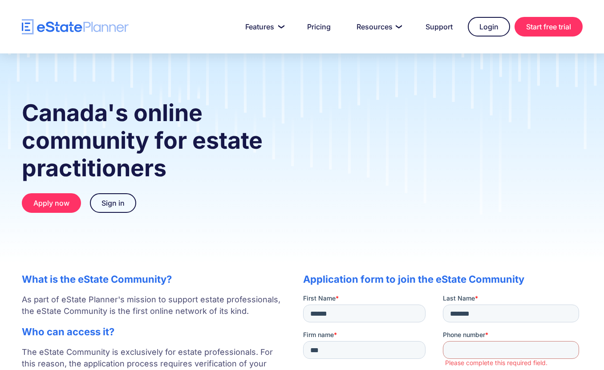 Image resolution: width=604 pixels, height=370 pixels. I want to click on h2: Who can access it?, so click(154, 332).